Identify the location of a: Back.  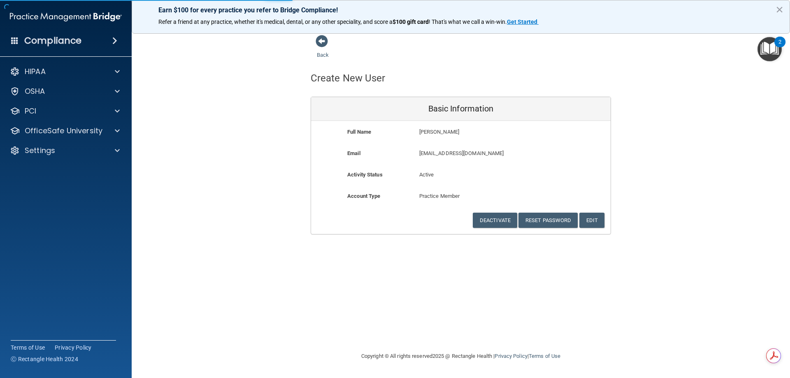
(322, 50).